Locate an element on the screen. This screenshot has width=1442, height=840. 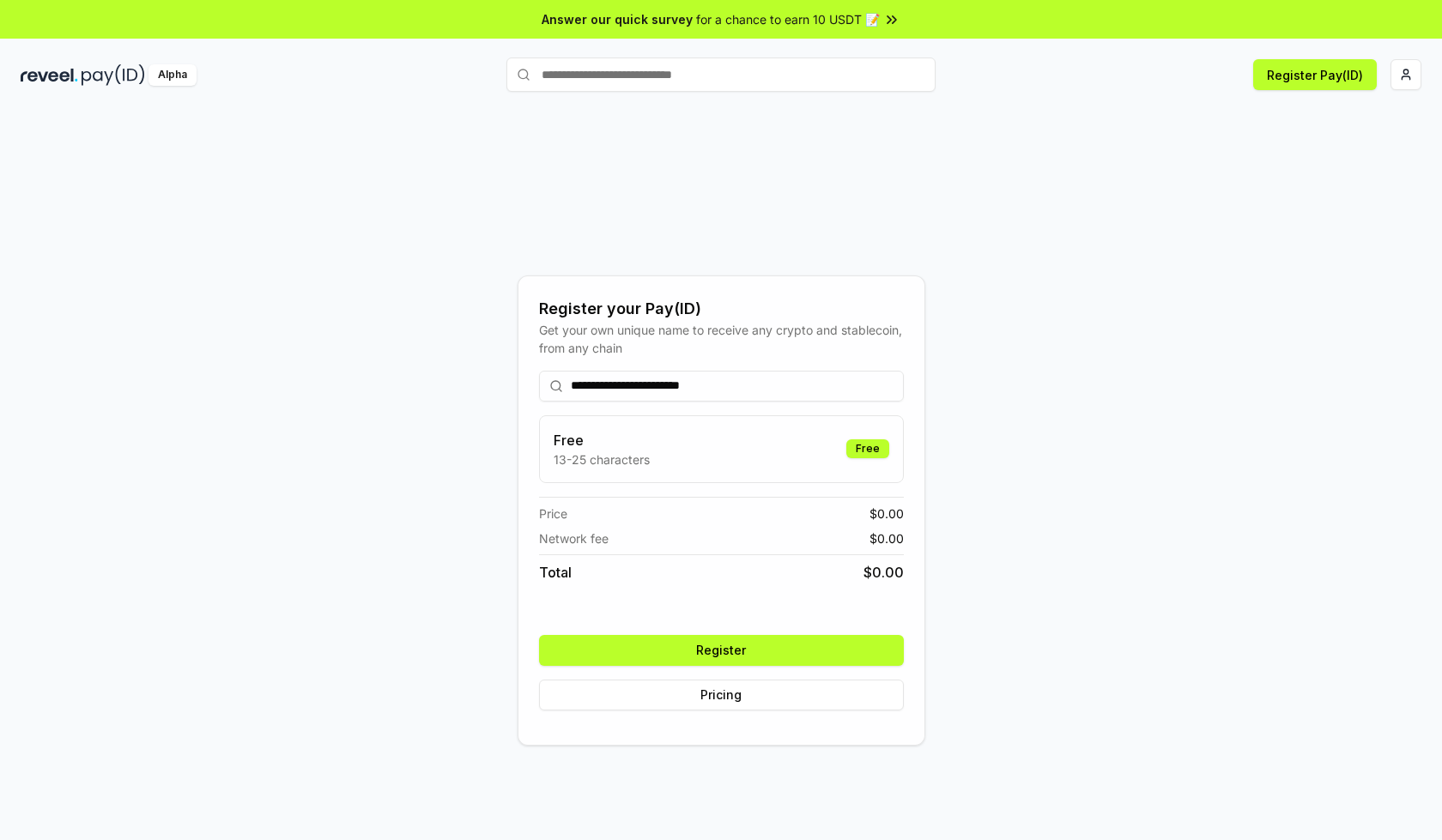
img: reveel_dark is located at coordinates (49, 75).